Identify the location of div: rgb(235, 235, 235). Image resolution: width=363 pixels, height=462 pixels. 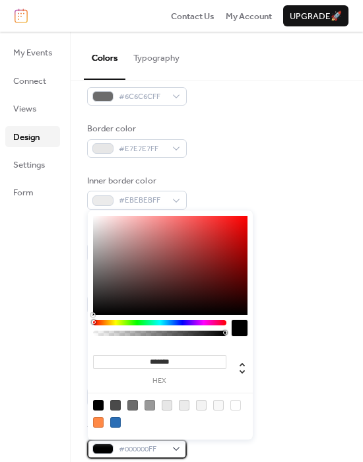
(184, 406).